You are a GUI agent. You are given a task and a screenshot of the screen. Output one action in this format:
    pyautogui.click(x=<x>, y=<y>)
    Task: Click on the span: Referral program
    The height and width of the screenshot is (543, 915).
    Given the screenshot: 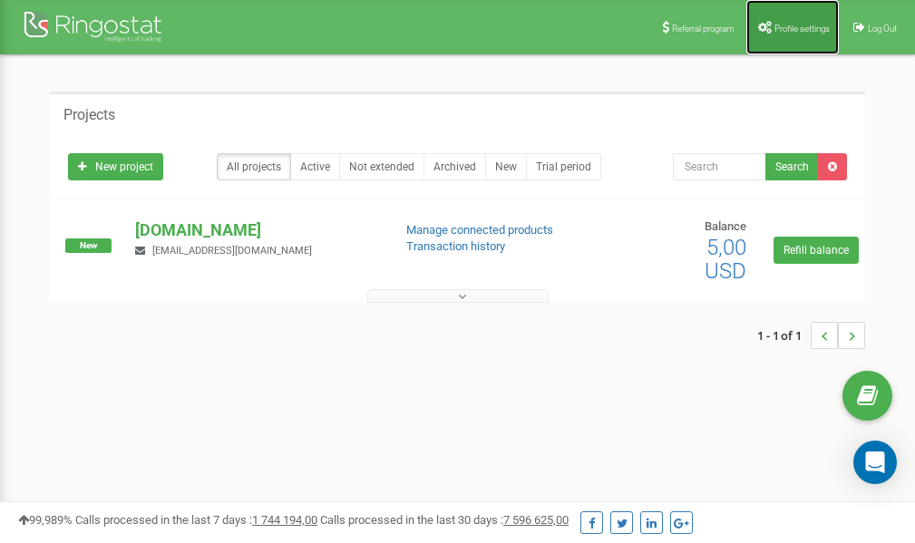 What is the action you would take?
    pyautogui.click(x=703, y=28)
    